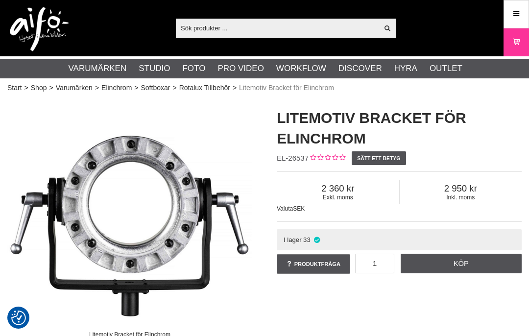 The width and height of the screenshot is (529, 336). Describe the element at coordinates (360, 69) in the screenshot. I see `a: Discover` at that location.